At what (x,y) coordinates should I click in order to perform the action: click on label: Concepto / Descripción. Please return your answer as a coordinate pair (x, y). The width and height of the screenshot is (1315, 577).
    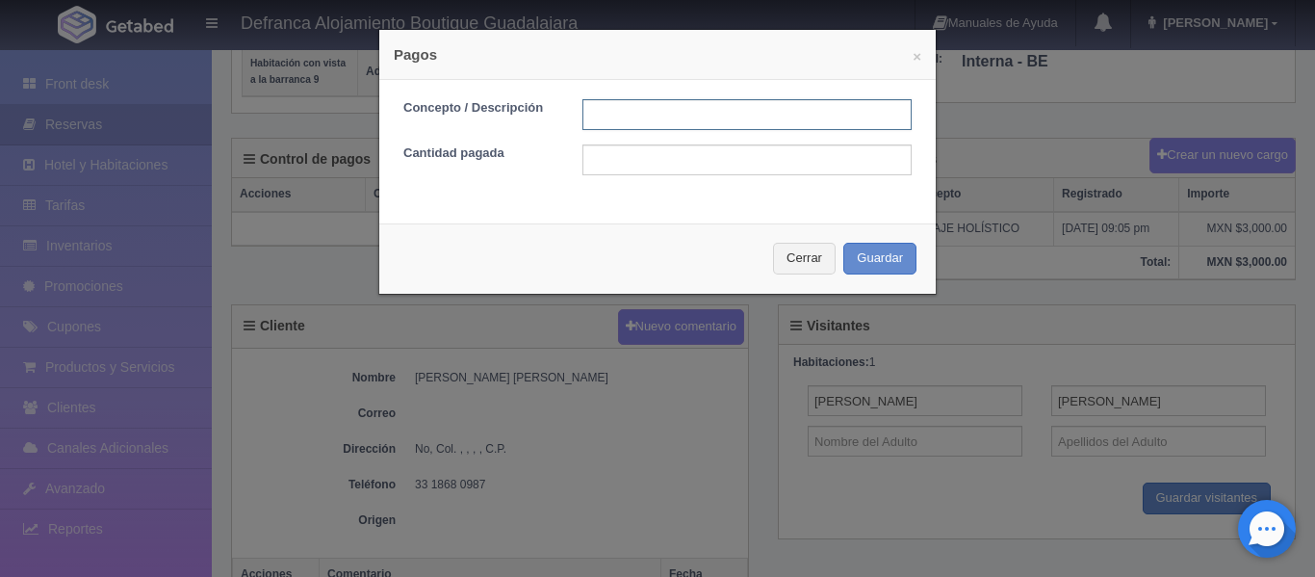
    Looking at the image, I should click on (479, 108).